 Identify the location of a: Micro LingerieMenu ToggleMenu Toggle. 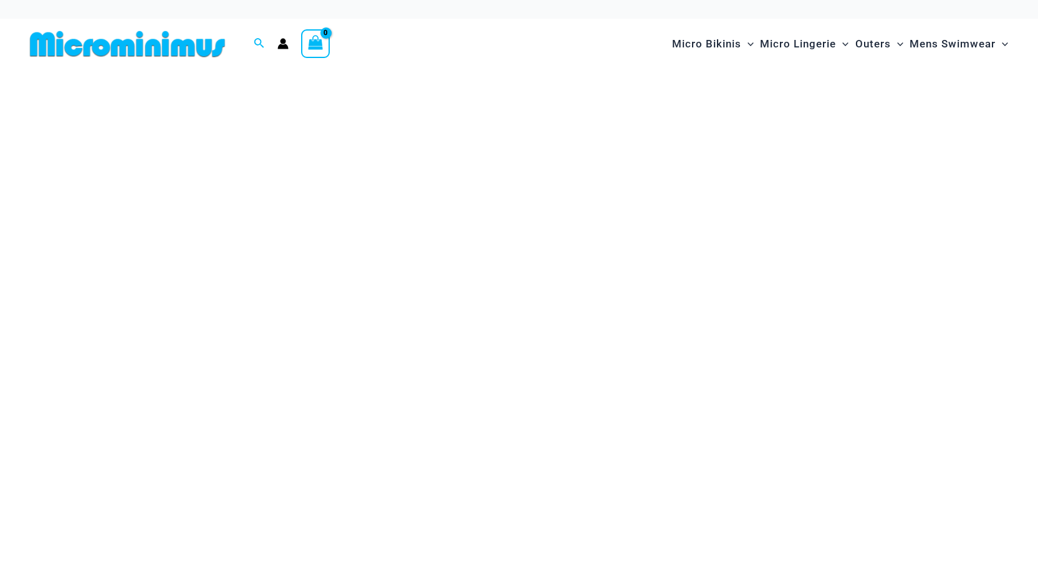
(804, 44).